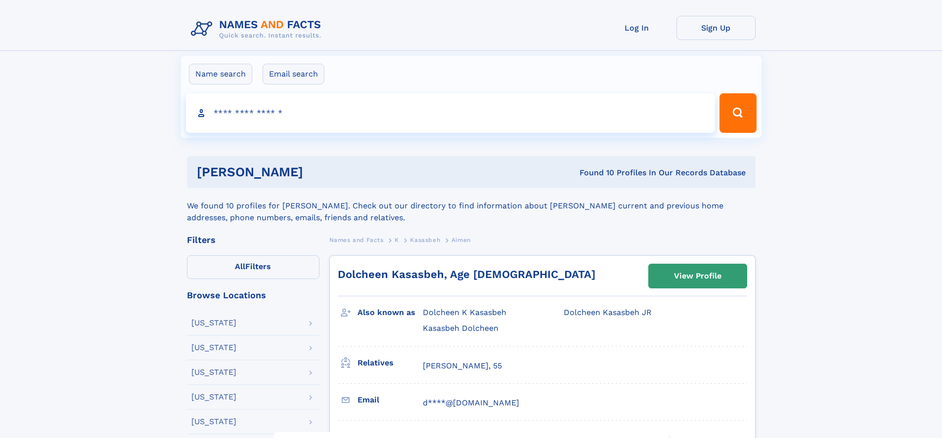 Image resolution: width=942 pixels, height=438 pixels. I want to click on span: K, so click(396, 240).